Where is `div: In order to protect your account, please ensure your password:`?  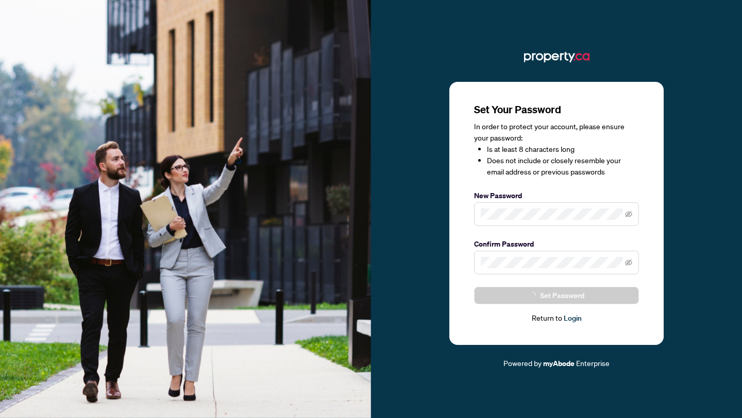 div: In order to protect your account, please ensure your password: is located at coordinates (556, 149).